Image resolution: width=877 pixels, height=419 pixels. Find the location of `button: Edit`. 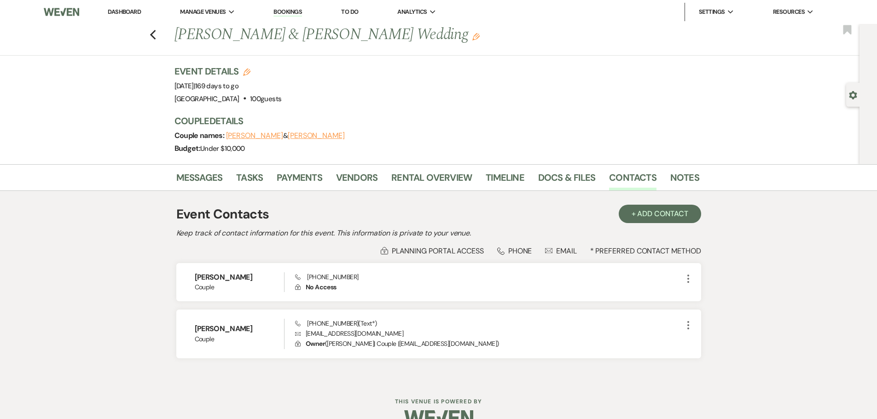

button: Edit is located at coordinates (476, 36).